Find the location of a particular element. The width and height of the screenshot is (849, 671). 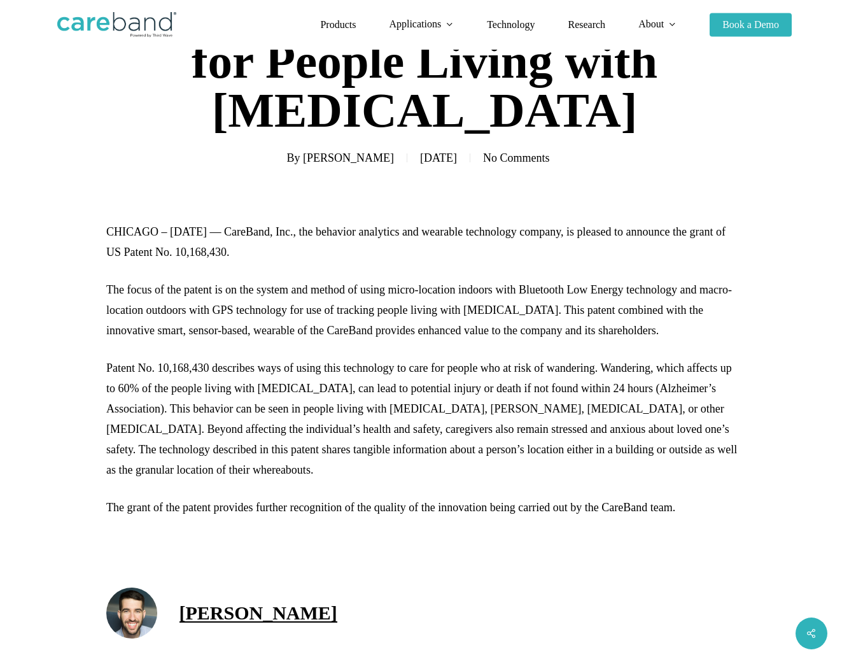

img: Adam is located at coordinates (132, 613).